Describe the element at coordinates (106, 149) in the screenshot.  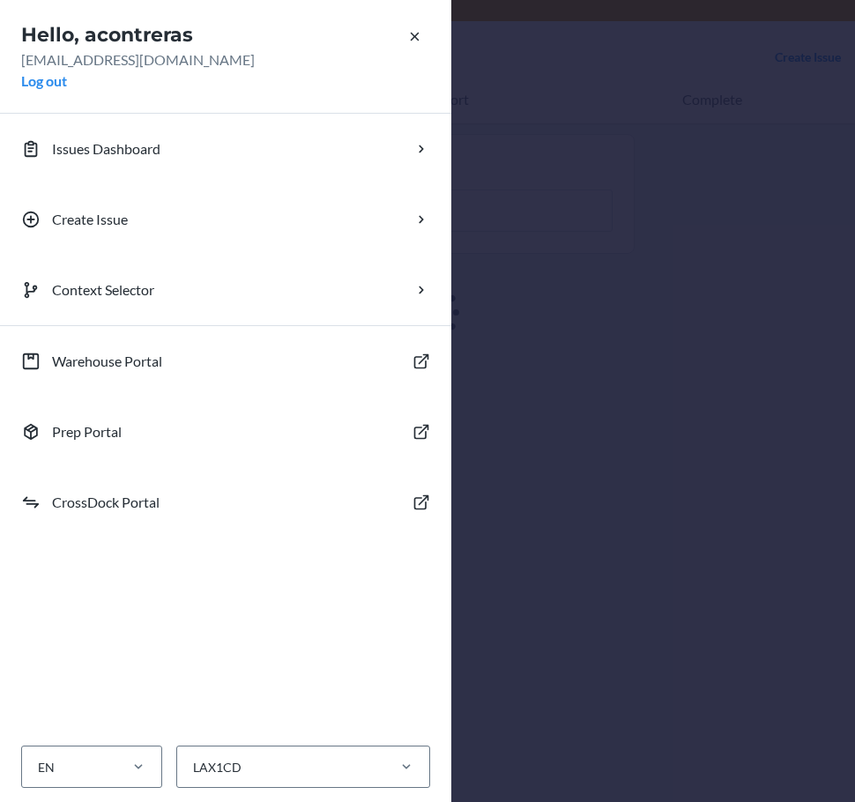
I see `p: Issues Dashboard` at that location.